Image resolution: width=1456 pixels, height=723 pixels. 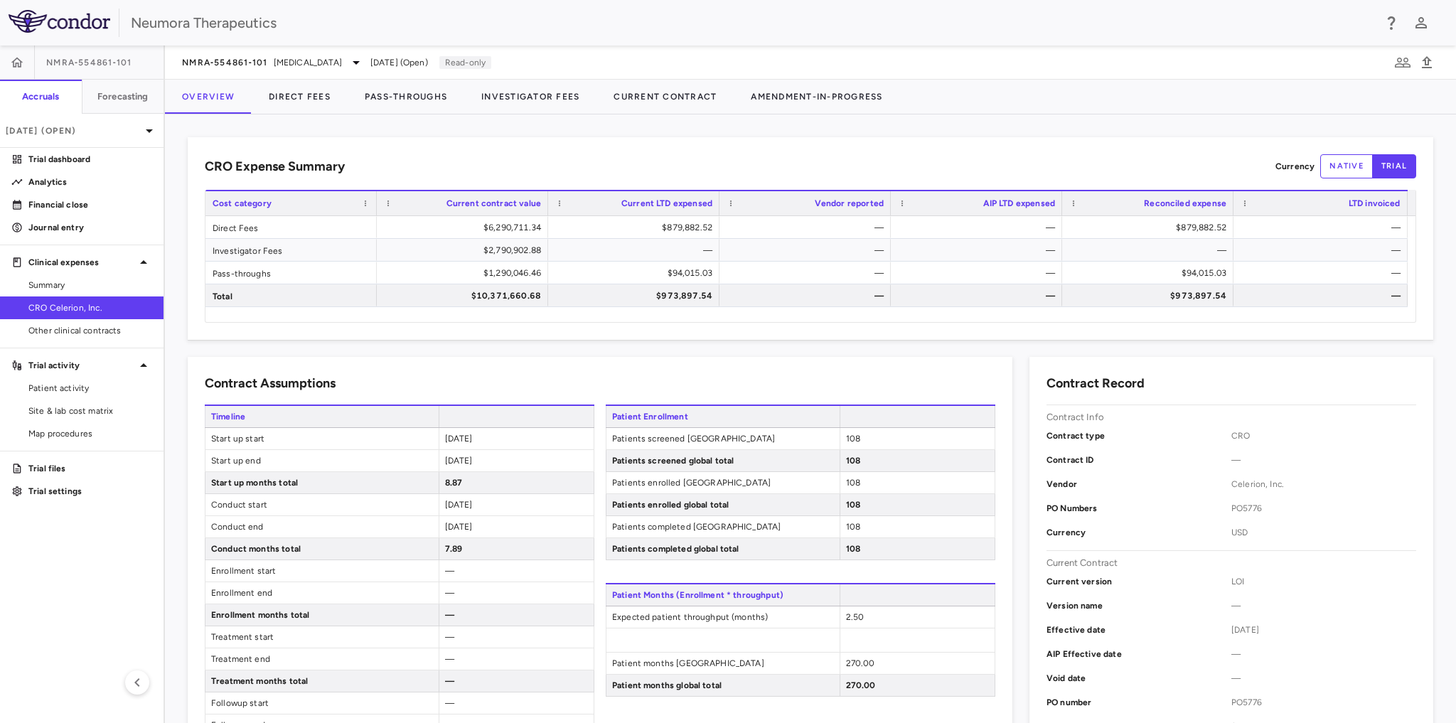 I want to click on span: NMRA‐554861‐101, so click(x=89, y=63).